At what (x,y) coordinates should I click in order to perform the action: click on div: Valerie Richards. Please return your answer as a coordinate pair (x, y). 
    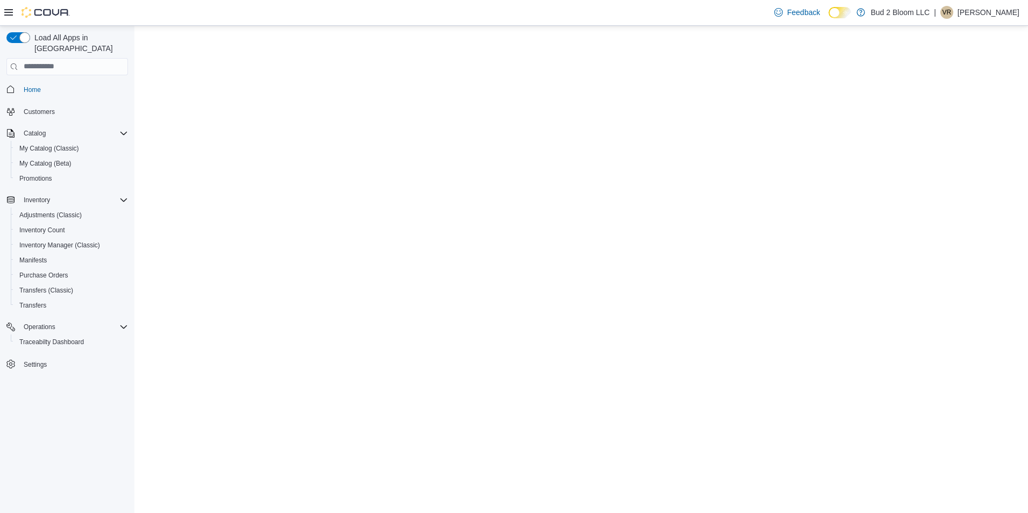
    Looking at the image, I should click on (947, 12).